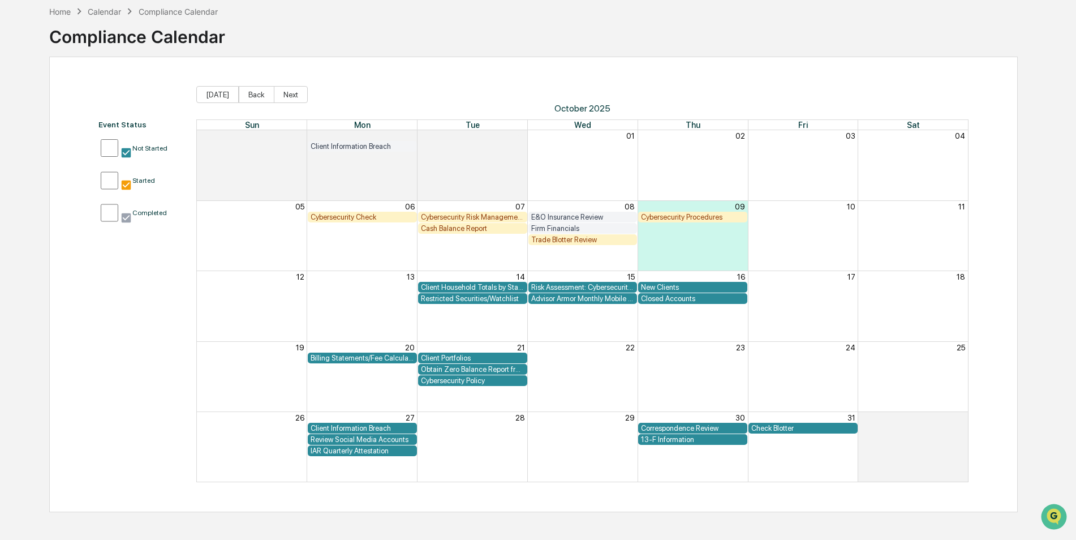  What do you see at coordinates (913, 124) in the screenshot?
I see `span: Sat` at bounding box center [913, 124].